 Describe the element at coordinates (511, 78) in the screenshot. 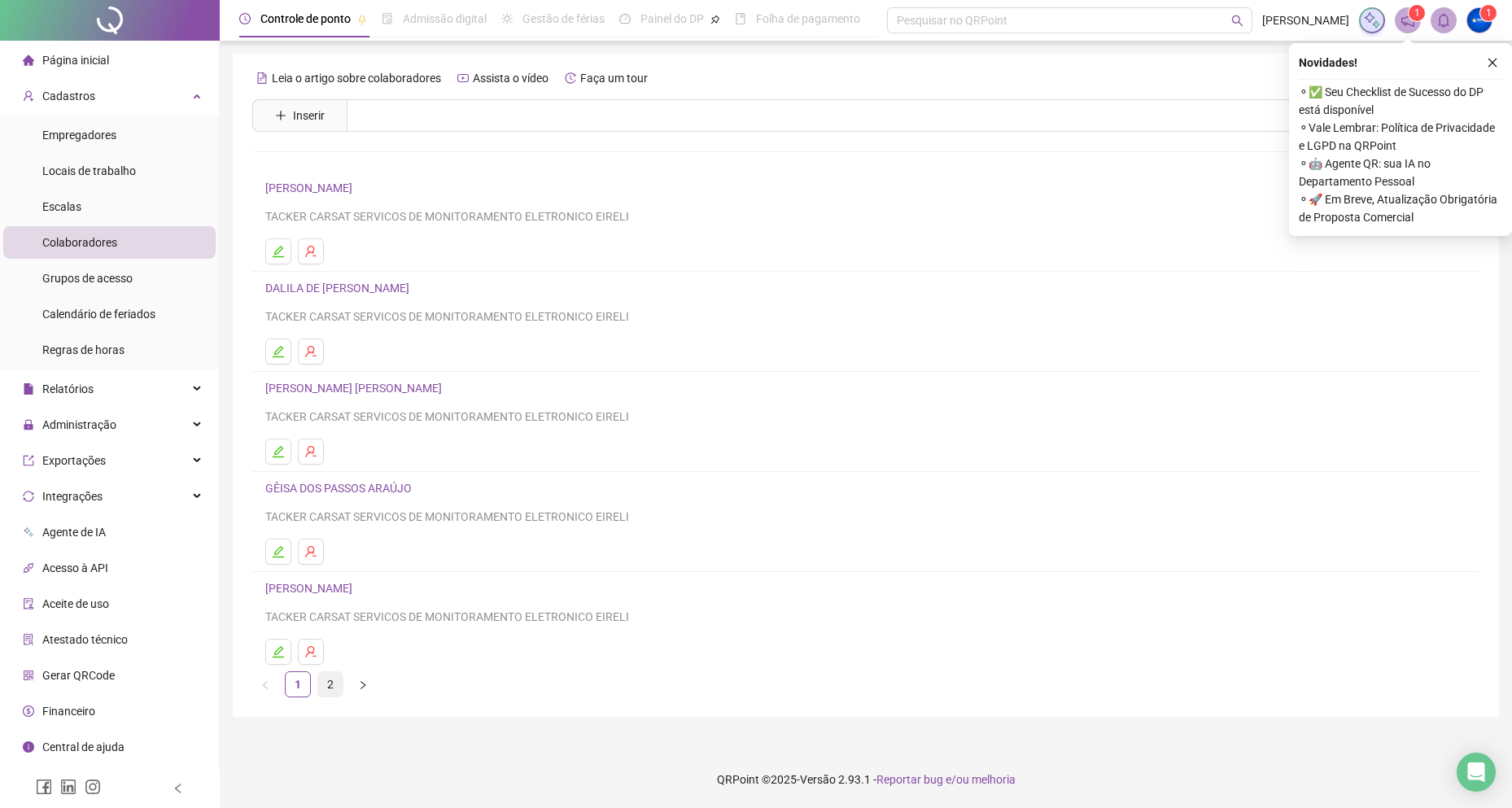

I see `span: Assista o vídeo` at that location.